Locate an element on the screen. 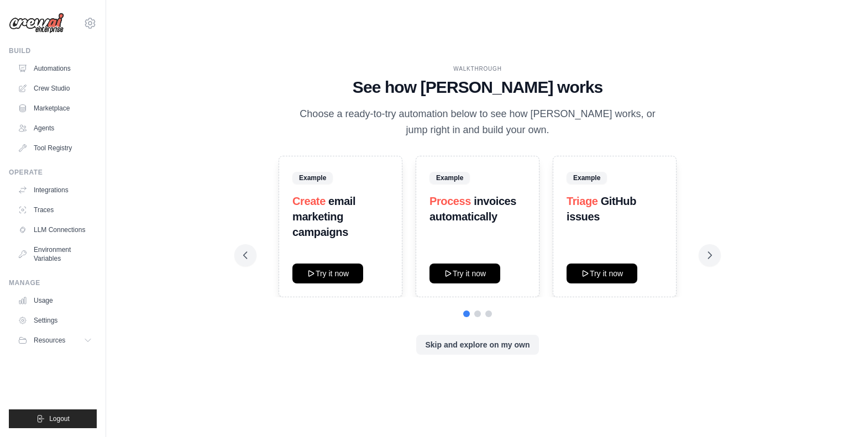  div: Build is located at coordinates (53, 51).